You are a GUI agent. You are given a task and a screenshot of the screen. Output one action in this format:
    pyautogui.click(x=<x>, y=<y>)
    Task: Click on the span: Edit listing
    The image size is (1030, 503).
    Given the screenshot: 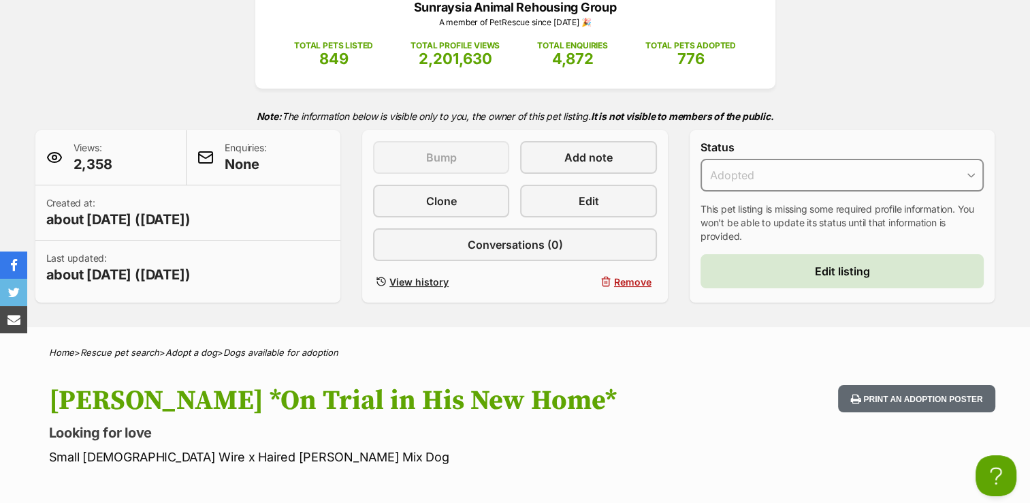 What is the action you would take?
    pyautogui.click(x=842, y=271)
    